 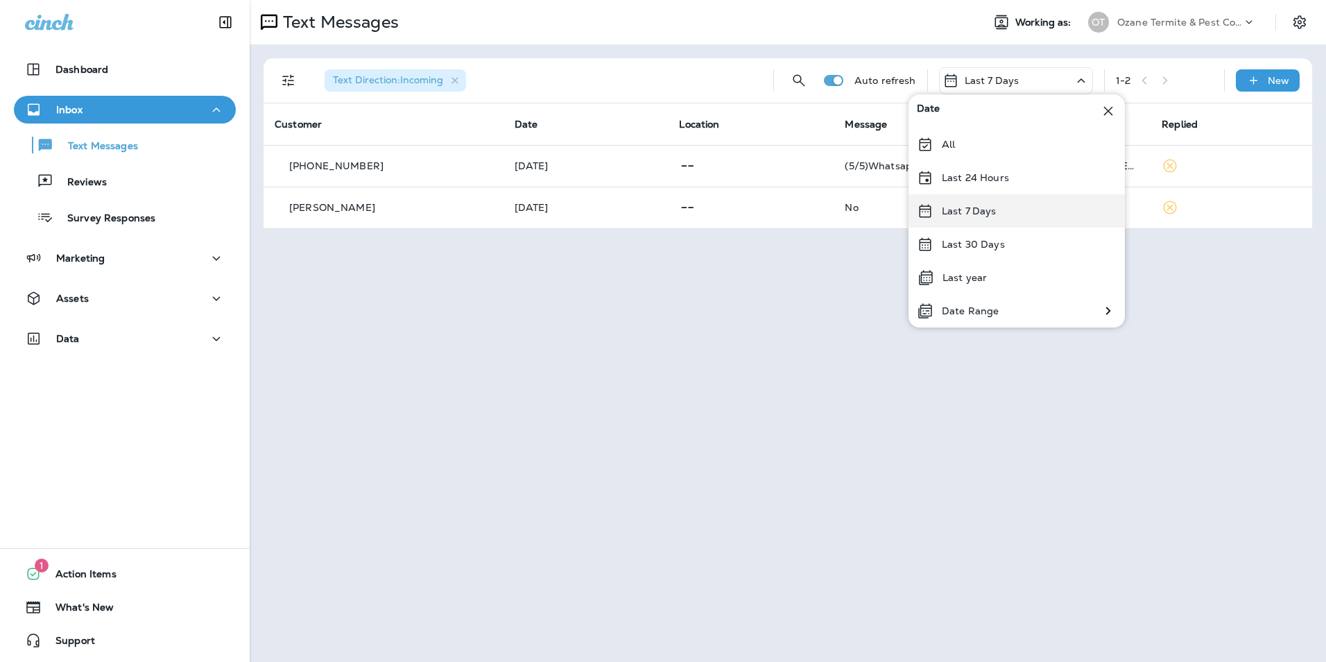 What do you see at coordinates (1278, 80) in the screenshot?
I see `p: New` at bounding box center [1278, 80].